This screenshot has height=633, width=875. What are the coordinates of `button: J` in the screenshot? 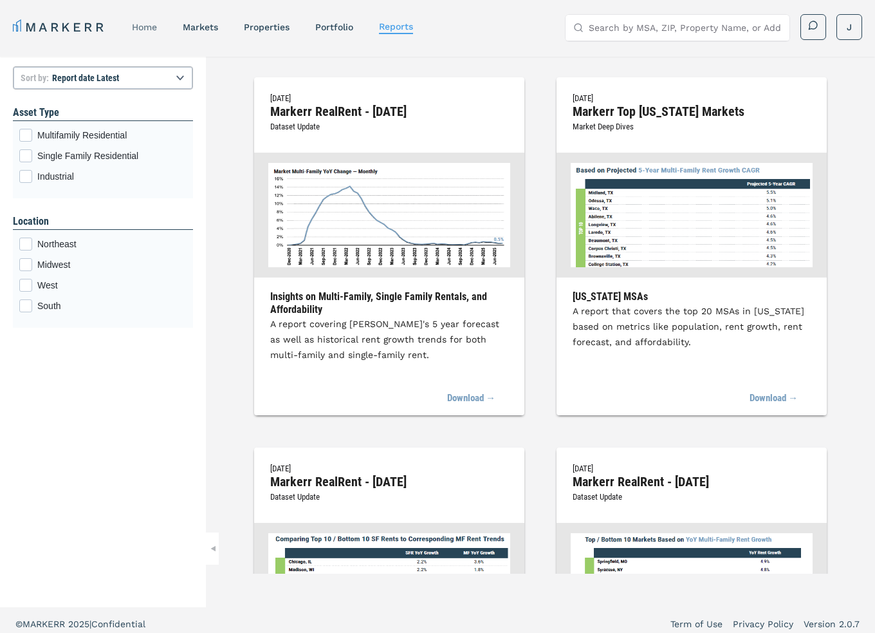 It's located at (849, 27).